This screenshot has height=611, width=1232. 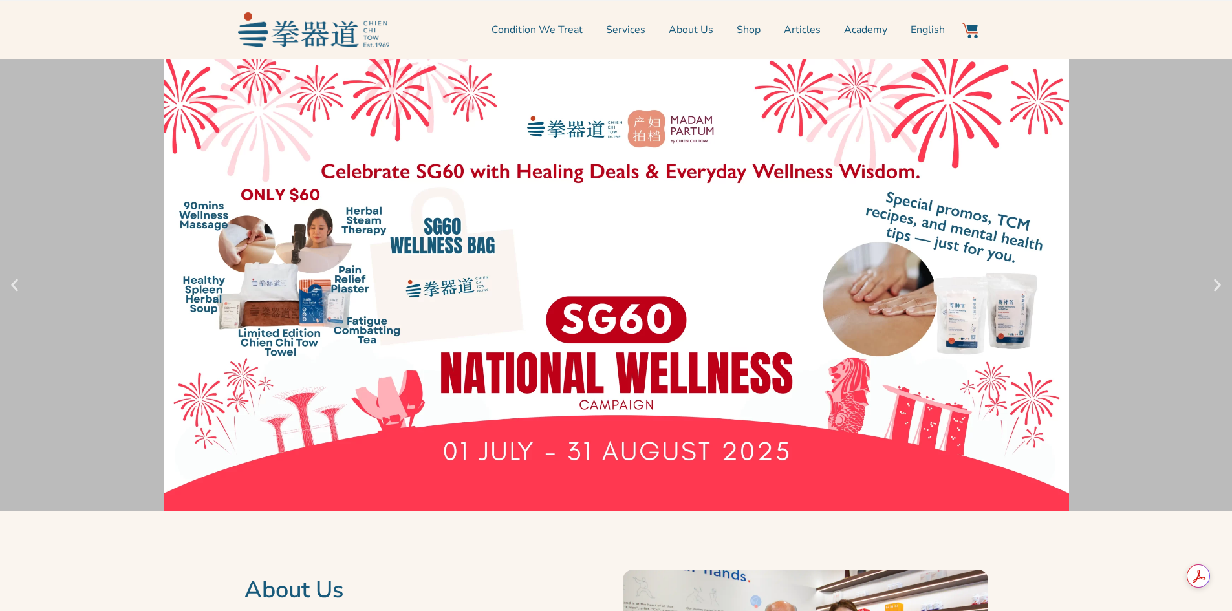 What do you see at coordinates (802, 30) in the screenshot?
I see `a: Articles` at bounding box center [802, 30].